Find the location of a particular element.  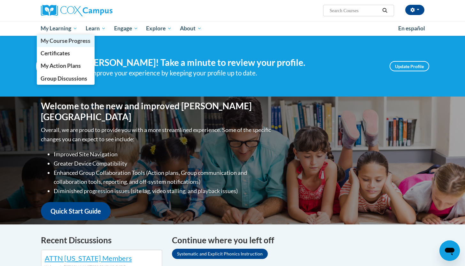

img: Profile Image is located at coordinates (51, 66).